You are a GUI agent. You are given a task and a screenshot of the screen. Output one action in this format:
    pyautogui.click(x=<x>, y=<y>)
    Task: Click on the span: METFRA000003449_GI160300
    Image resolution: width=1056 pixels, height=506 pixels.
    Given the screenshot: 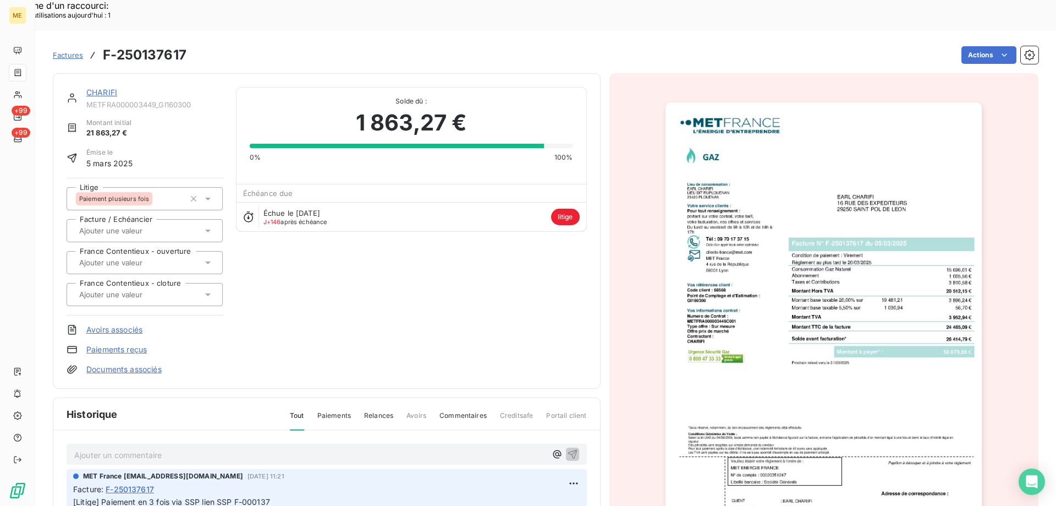 What is the action you would take?
    pyautogui.click(x=155, y=105)
    